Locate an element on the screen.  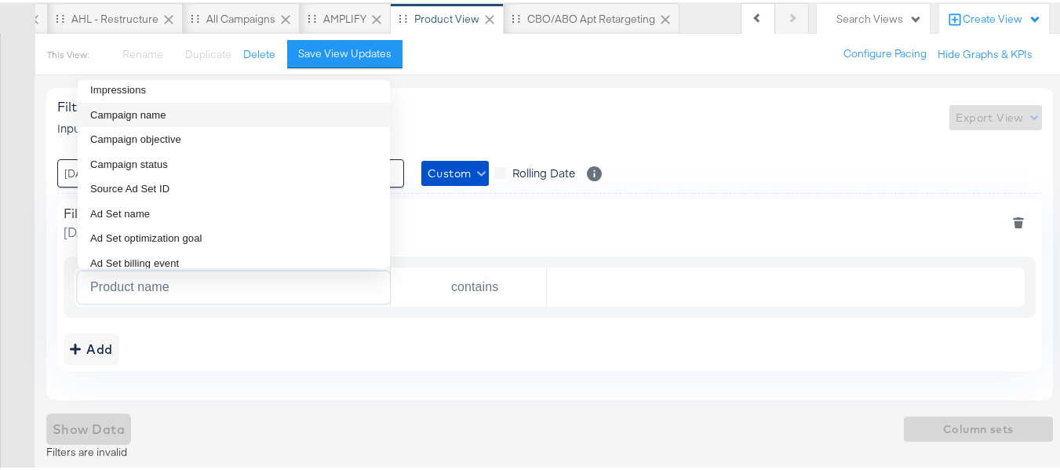
button: Save View Updates is located at coordinates (344, 52).